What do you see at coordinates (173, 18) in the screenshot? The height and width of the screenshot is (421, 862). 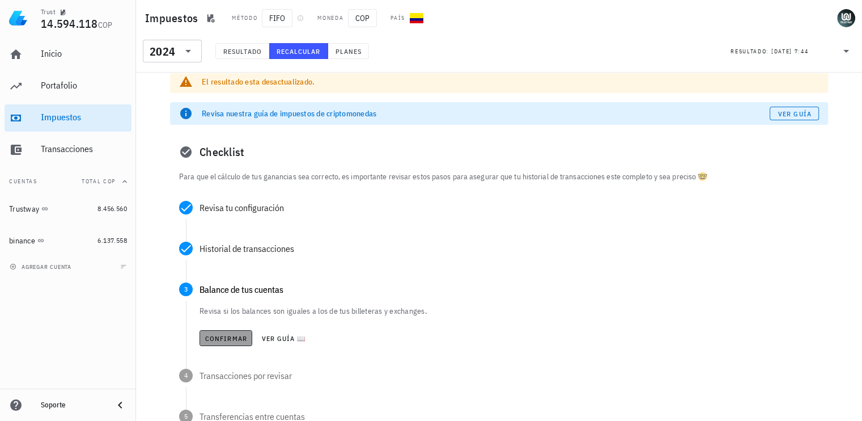 I see `h1: Impuestos` at bounding box center [173, 18].